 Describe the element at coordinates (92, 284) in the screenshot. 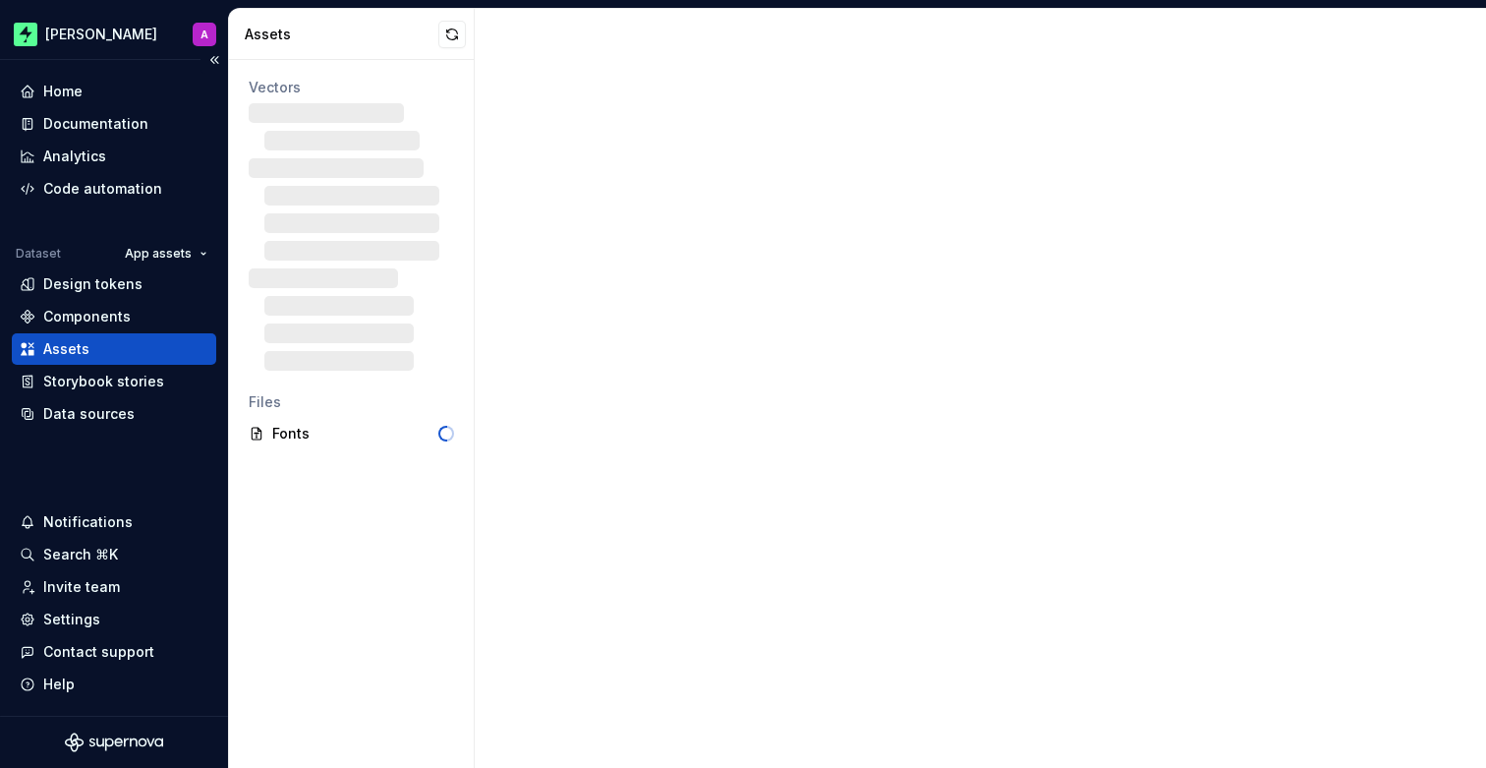

I see `div: Design tokens` at that location.